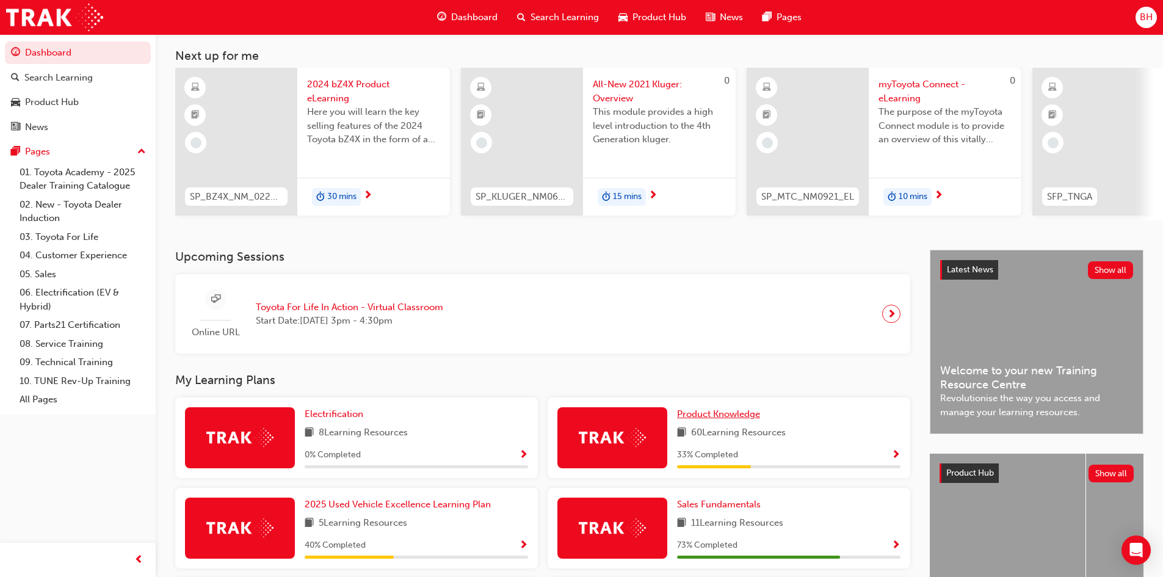 Image resolution: width=1163 pixels, height=577 pixels. What do you see at coordinates (565, 17) in the screenshot?
I see `span: Search Learning` at bounding box center [565, 17].